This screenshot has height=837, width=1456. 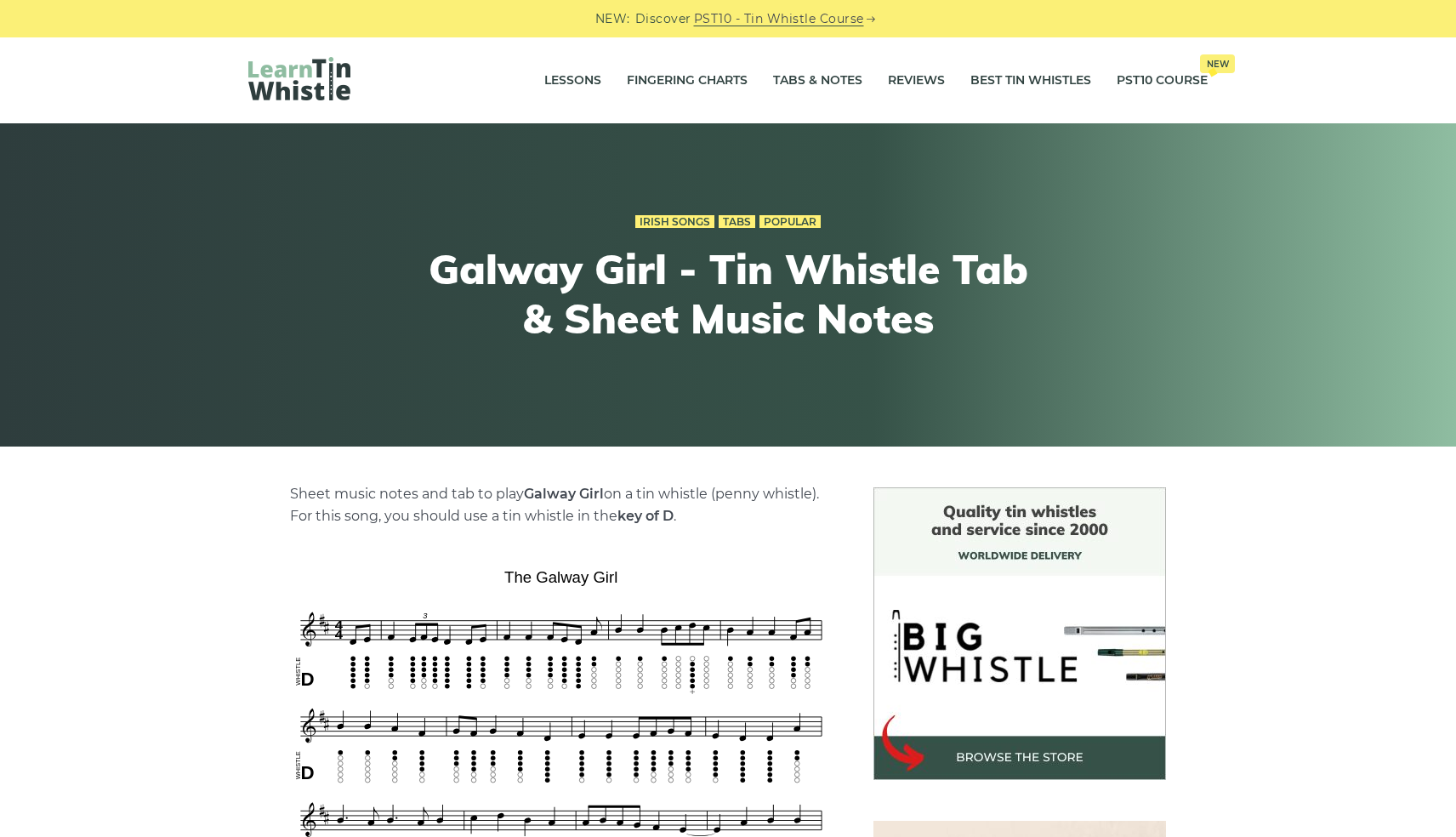 What do you see at coordinates (1162, 81) in the screenshot?
I see `a: PST10 CourseNew` at bounding box center [1162, 81].